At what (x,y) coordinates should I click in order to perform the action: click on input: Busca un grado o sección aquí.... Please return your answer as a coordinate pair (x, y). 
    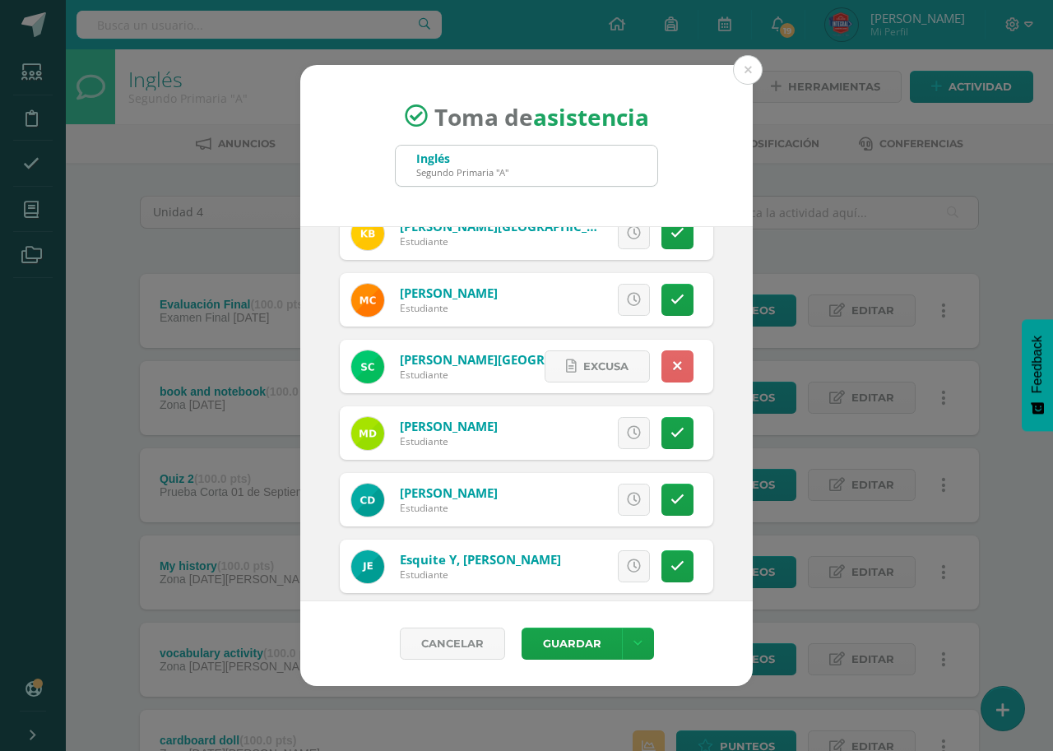
    Looking at the image, I should click on (527, 165).